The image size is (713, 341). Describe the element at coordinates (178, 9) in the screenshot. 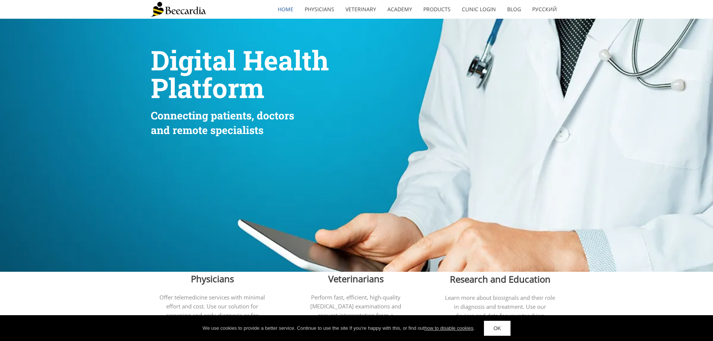

I see `img: Beecardia` at that location.